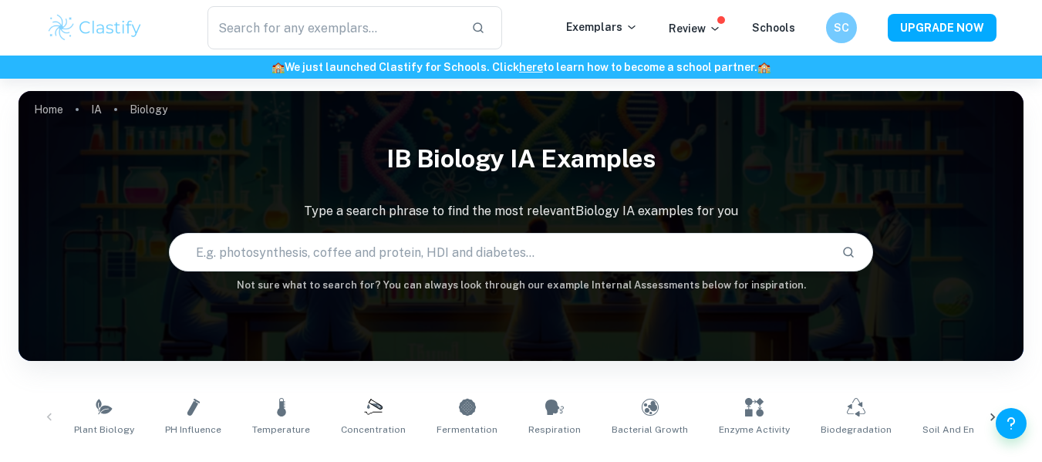  I want to click on a: IA, so click(96, 110).